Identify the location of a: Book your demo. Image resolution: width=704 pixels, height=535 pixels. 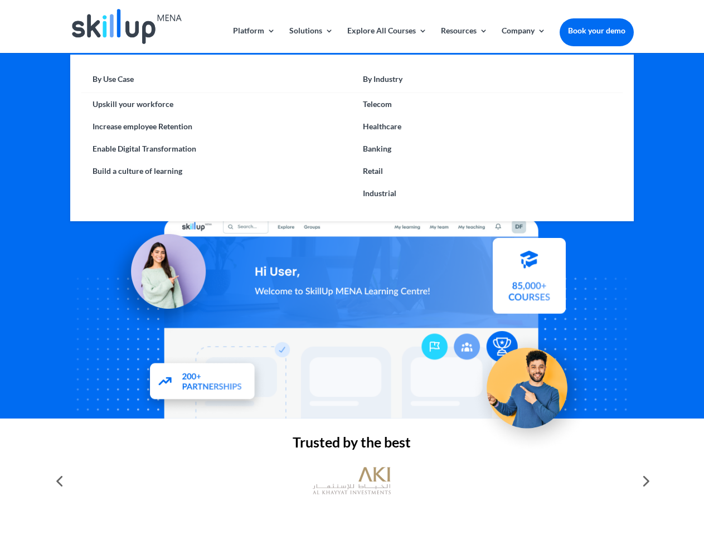
(597, 31).